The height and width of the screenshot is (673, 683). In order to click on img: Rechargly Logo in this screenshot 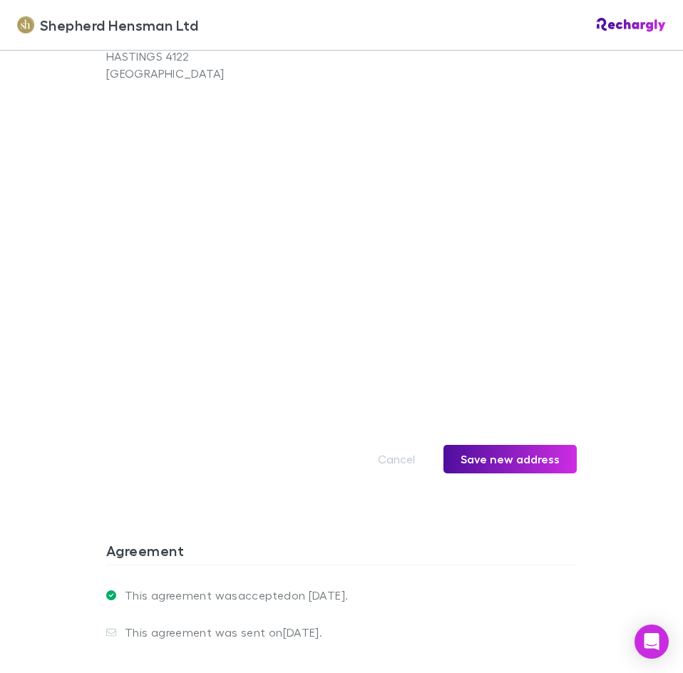, I will do `click(631, 25)`.